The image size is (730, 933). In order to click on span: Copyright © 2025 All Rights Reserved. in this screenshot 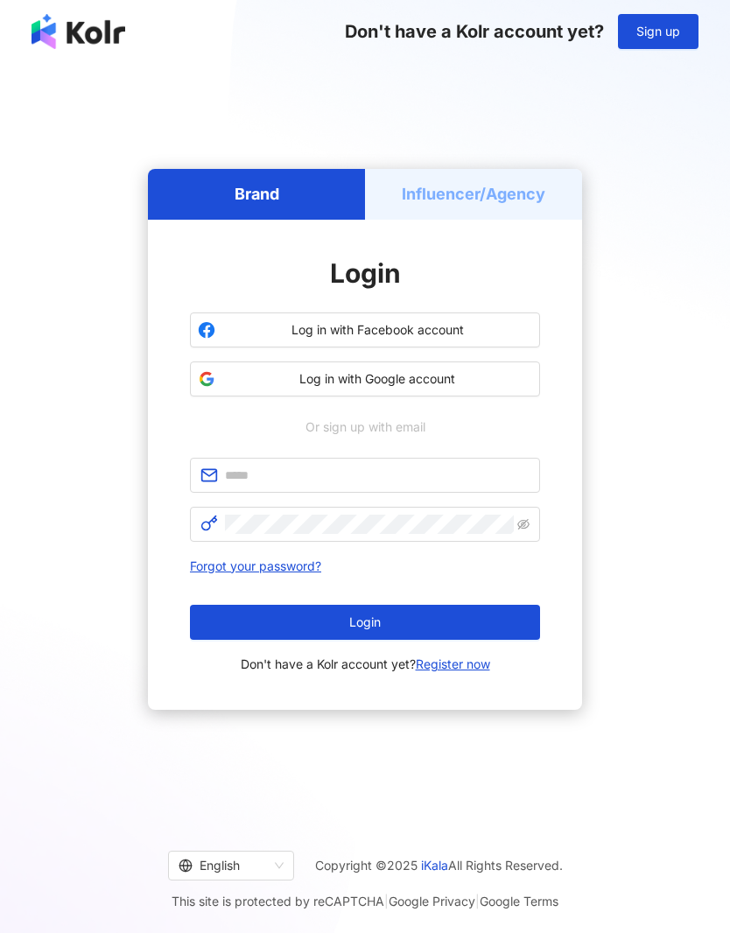, I will do `click(438, 866)`.